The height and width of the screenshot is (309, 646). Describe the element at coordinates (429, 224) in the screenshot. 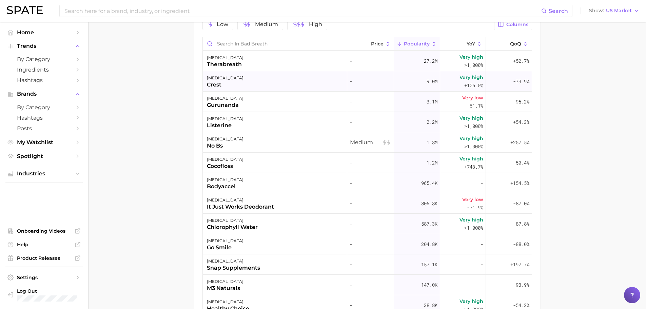

I see `span: 587.3k` at that location.